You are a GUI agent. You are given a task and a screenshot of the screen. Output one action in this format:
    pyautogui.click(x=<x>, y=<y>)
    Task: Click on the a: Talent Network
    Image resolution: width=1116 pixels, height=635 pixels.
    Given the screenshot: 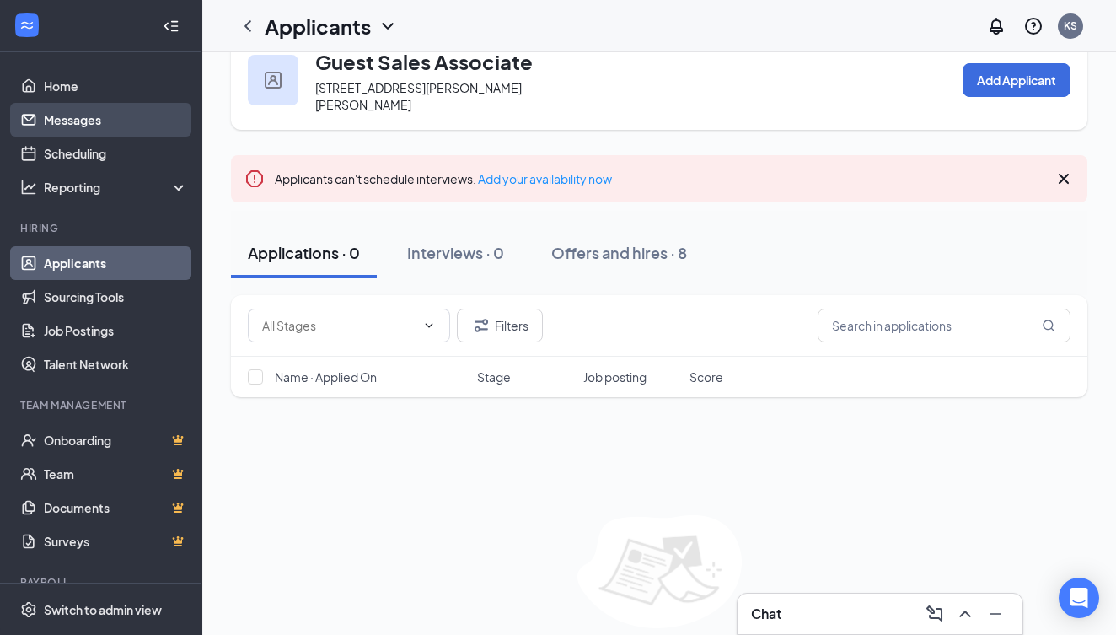 What is the action you would take?
    pyautogui.click(x=115, y=364)
    